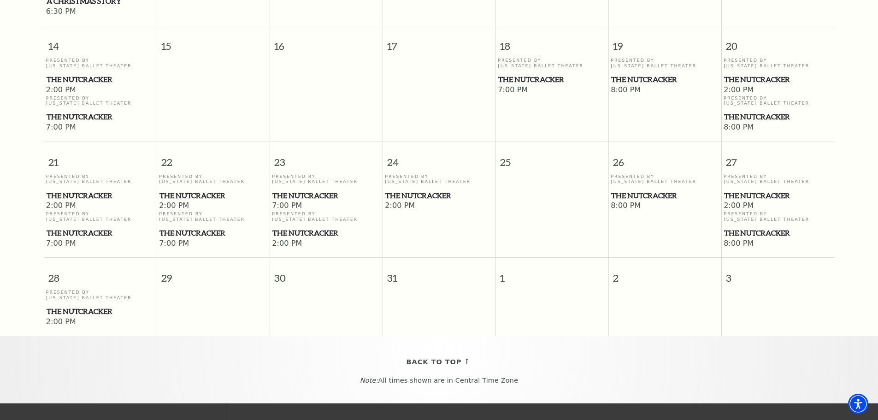 Image resolution: width=878 pixels, height=420 pixels. Describe the element at coordinates (778, 42) in the screenshot. I see `span: 20` at that location.